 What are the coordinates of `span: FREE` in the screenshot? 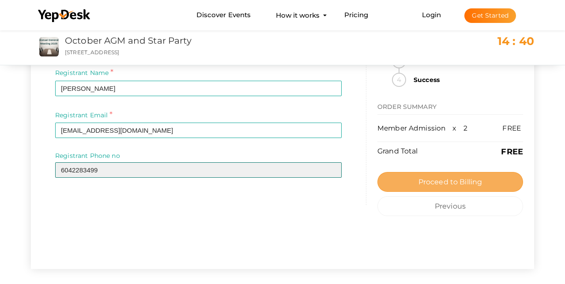 It's located at (512, 128).